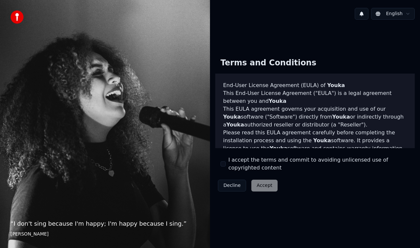 This screenshot has height=248, width=420. I want to click on label: I accept the terms and commit to avoiding unlicensed use of copyrighted content, so click(319, 164).